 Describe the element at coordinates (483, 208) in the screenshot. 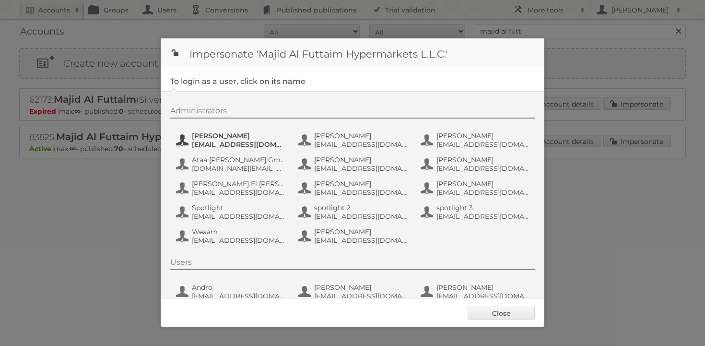

I see `span: spotlight 3` at that location.